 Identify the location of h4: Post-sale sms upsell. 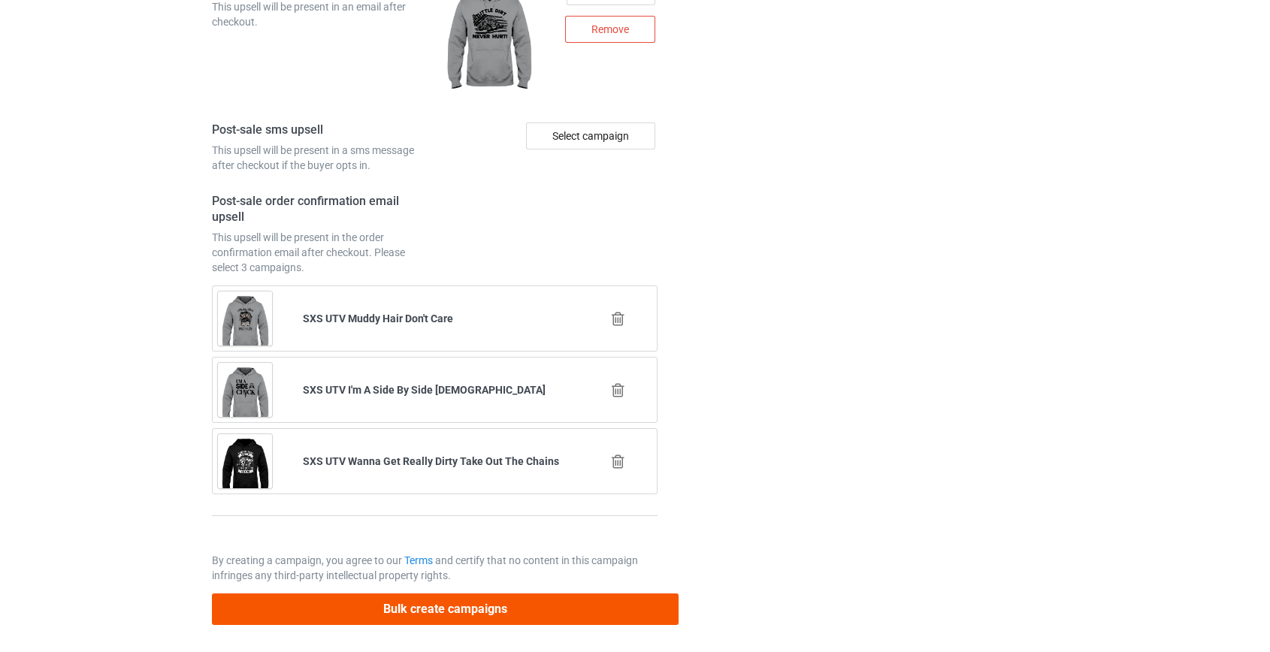
(321, 130).